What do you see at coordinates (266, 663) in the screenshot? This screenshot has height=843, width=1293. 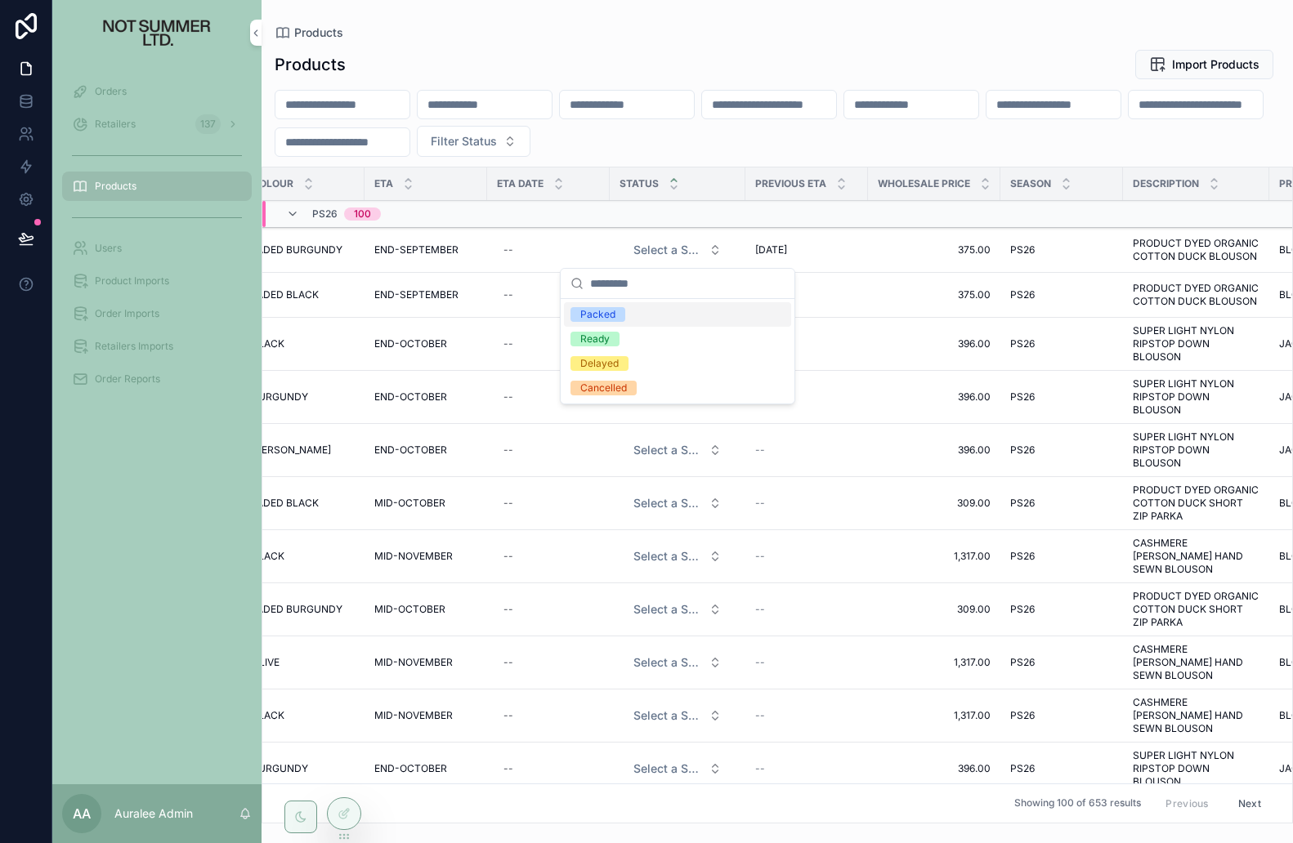 I see `span: OLIVE` at bounding box center [266, 663].